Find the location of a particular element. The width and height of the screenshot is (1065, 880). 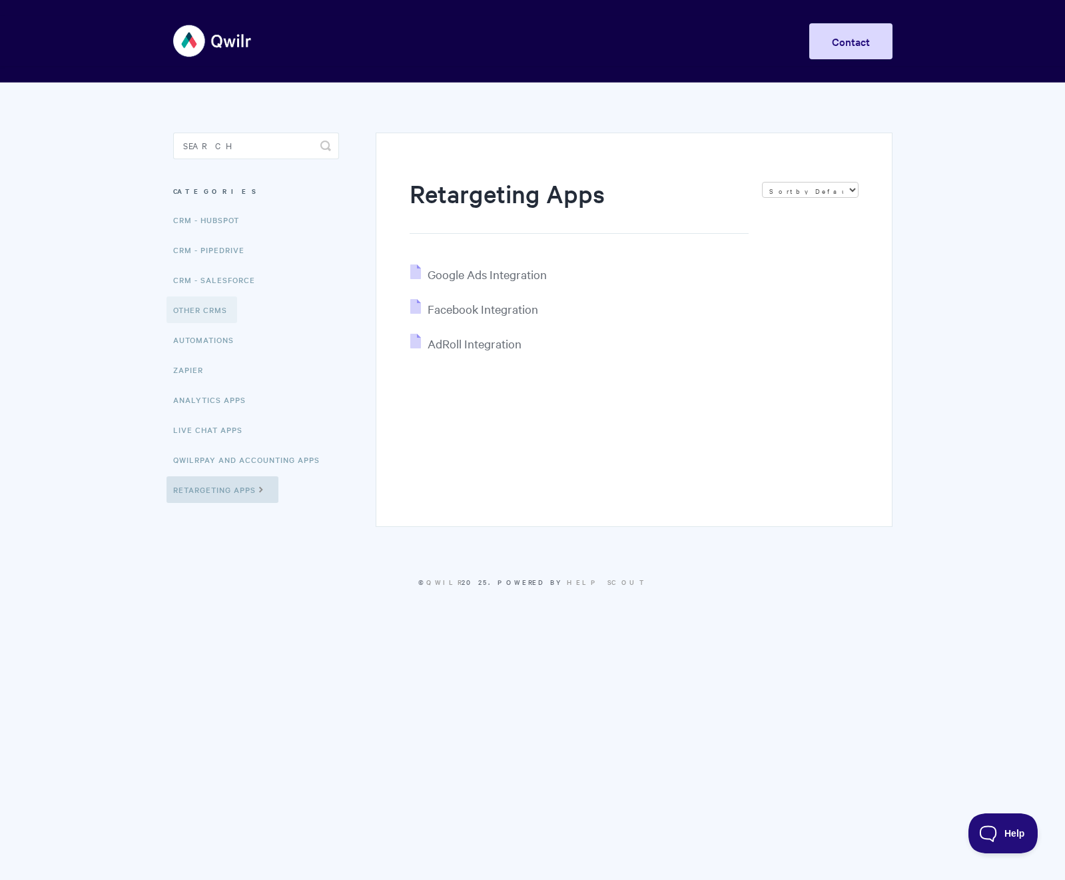

span: Google Ads Integration is located at coordinates (487, 274).